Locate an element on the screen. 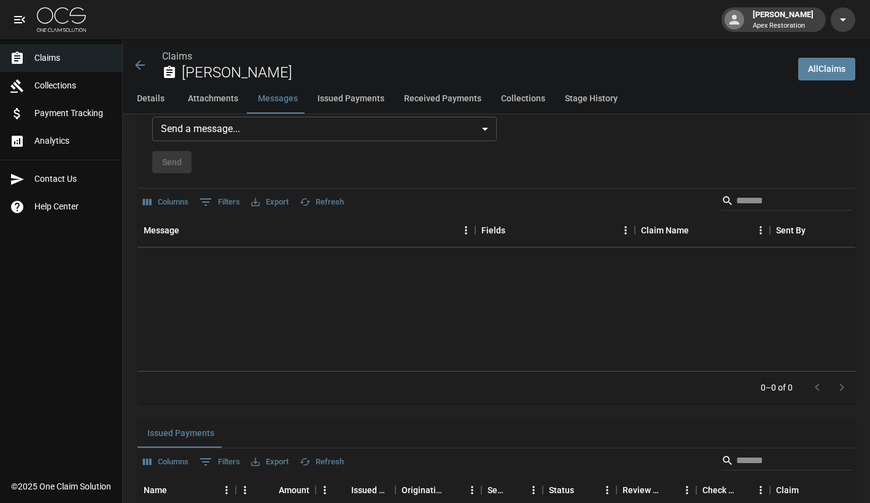 The image size is (870, 503). img: ocs-logo-white-transparent.png is located at coordinates (61, 20).